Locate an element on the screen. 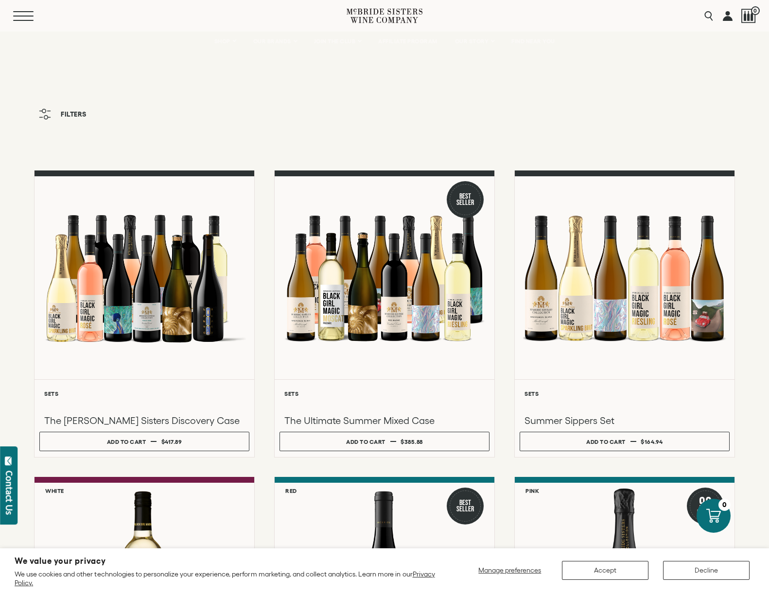 The image size is (769, 592). span: $385.88 is located at coordinates (412, 442).